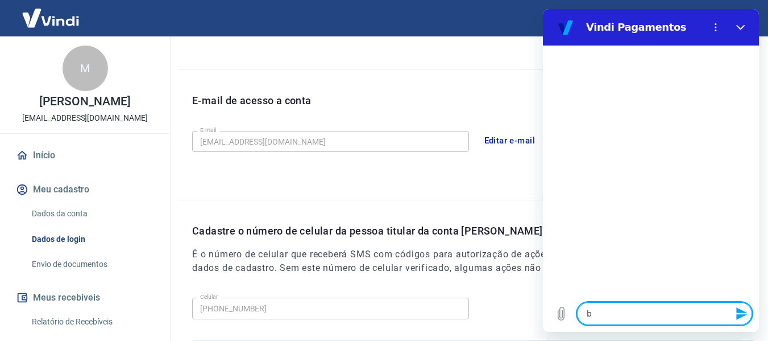 This screenshot has height=341, width=768. Describe the element at coordinates (92, 321) in the screenshot. I see `a: Relatório de Recebíveis` at that location.